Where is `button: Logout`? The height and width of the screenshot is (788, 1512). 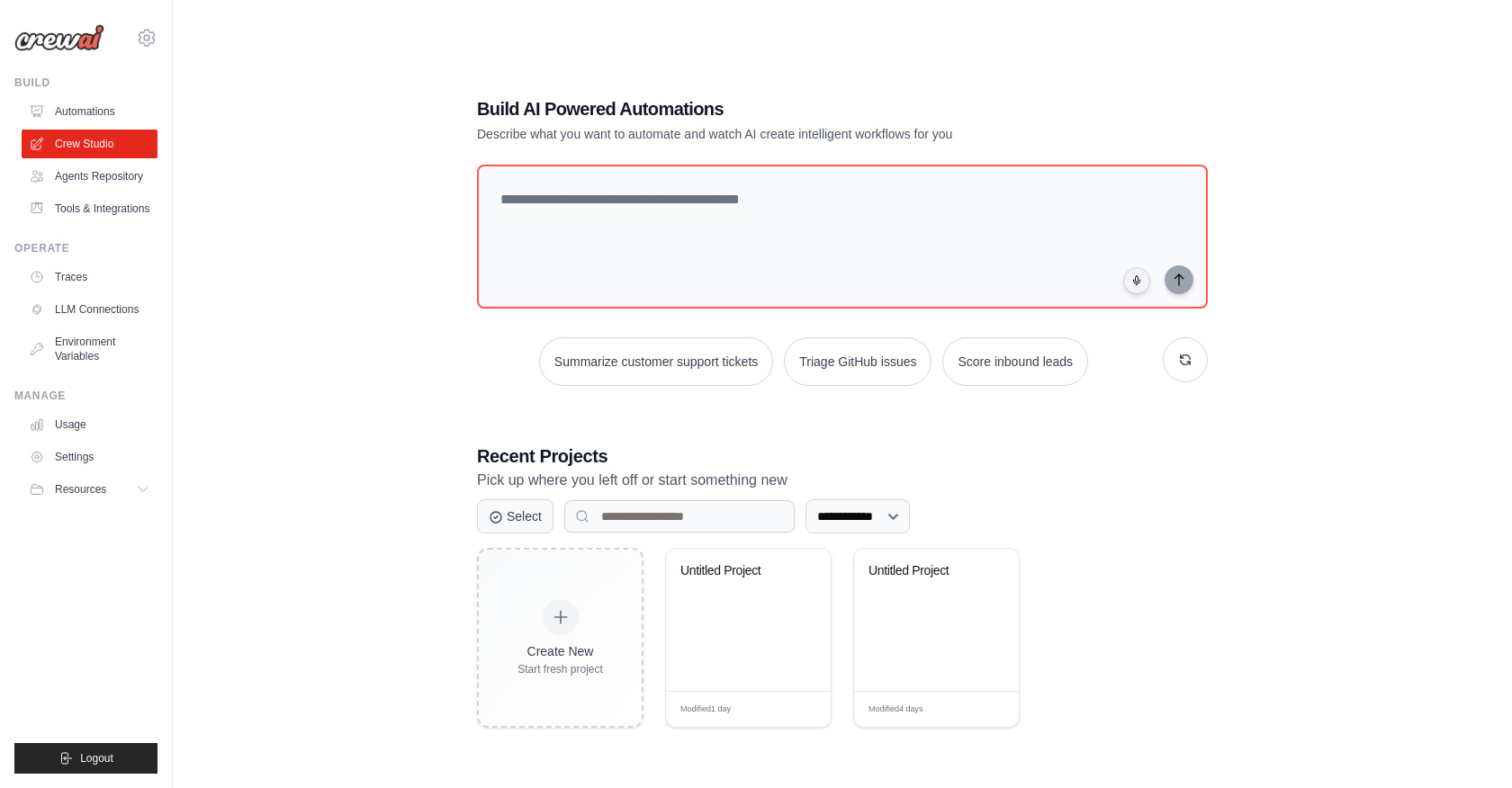 button: Logout is located at coordinates (85, 758).